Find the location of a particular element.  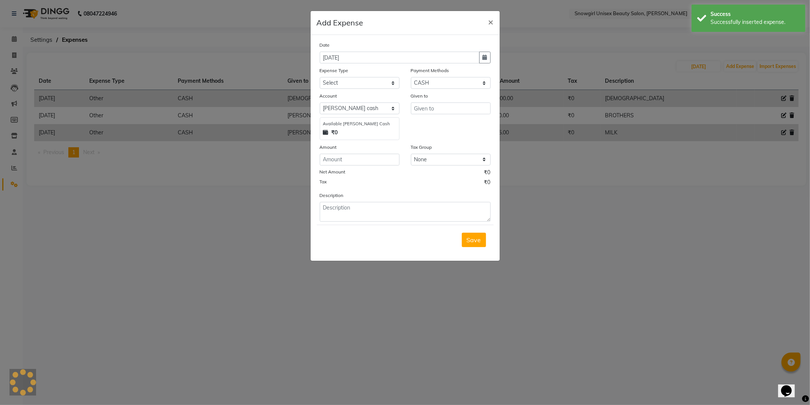

label: Expense Type is located at coordinates (334, 71).